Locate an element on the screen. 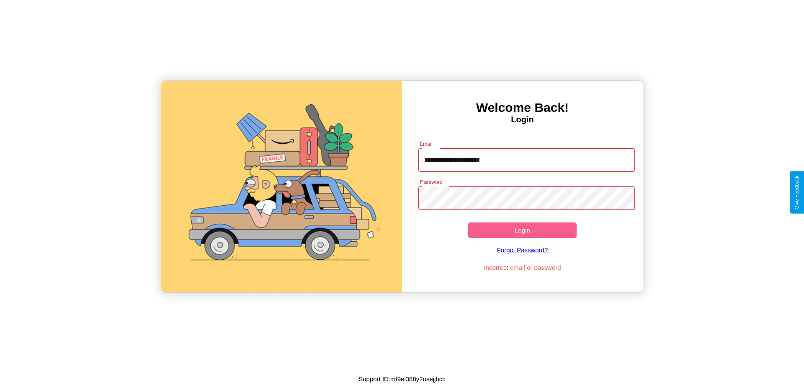  img: gif is located at coordinates (281, 186).